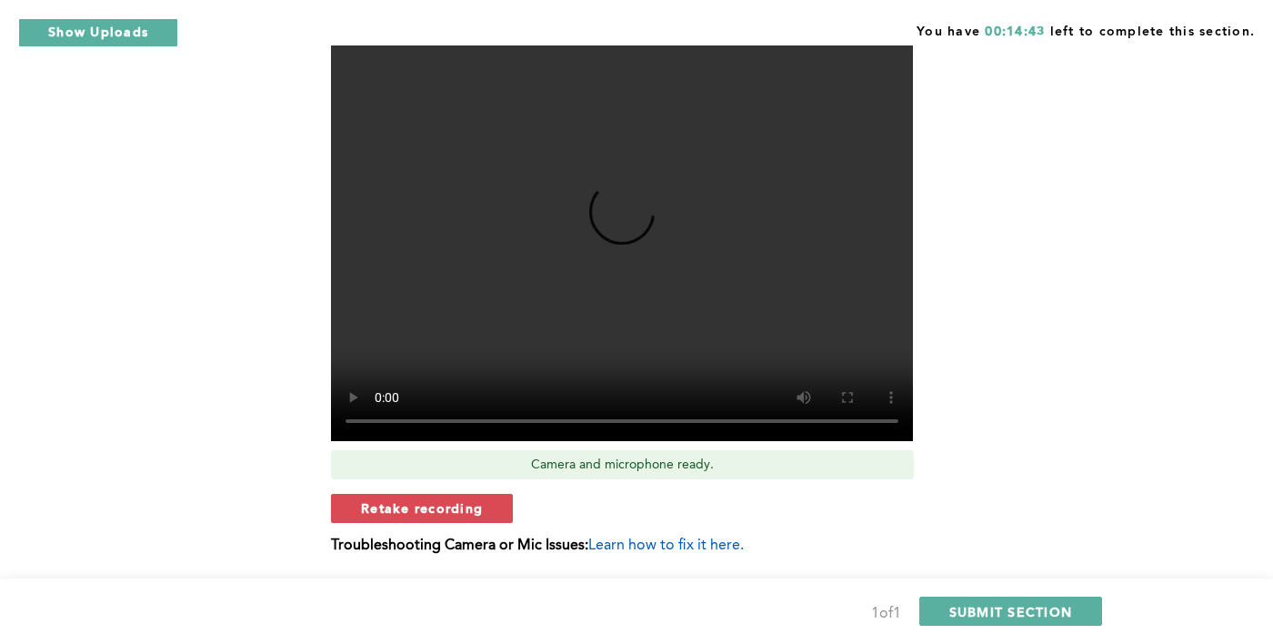 The image size is (1273, 644). I want to click on span: Learn how to fix it here., so click(666, 546).